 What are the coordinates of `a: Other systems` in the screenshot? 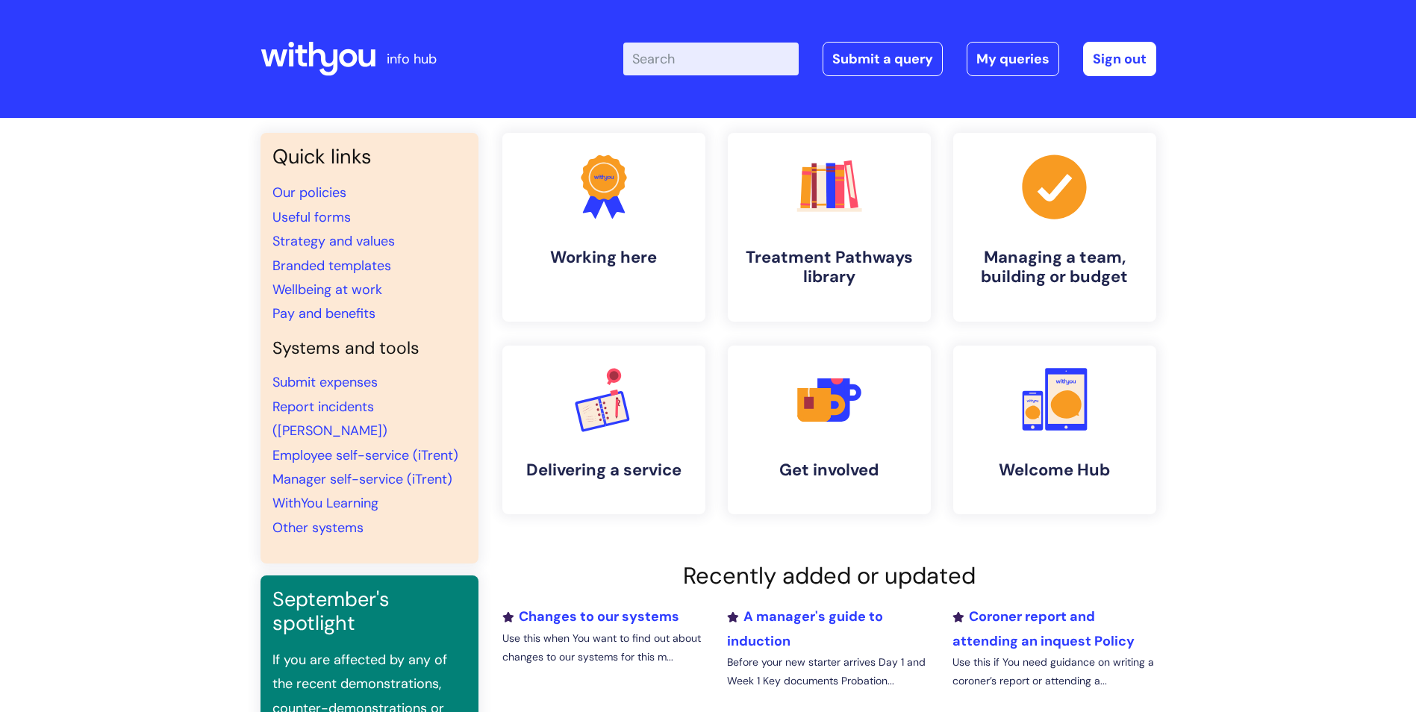 It's located at (318, 528).